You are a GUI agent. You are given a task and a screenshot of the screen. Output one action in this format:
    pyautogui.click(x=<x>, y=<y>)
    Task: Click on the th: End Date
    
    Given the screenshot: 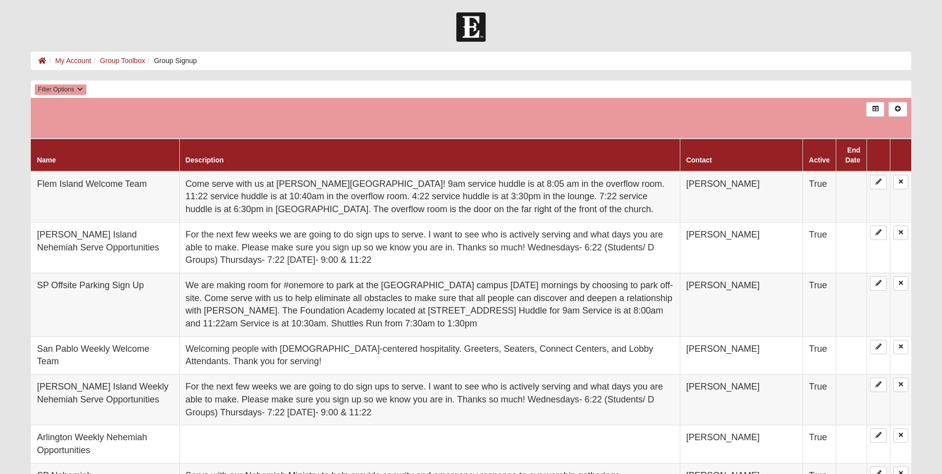 What is the action you would take?
    pyautogui.click(x=851, y=155)
    